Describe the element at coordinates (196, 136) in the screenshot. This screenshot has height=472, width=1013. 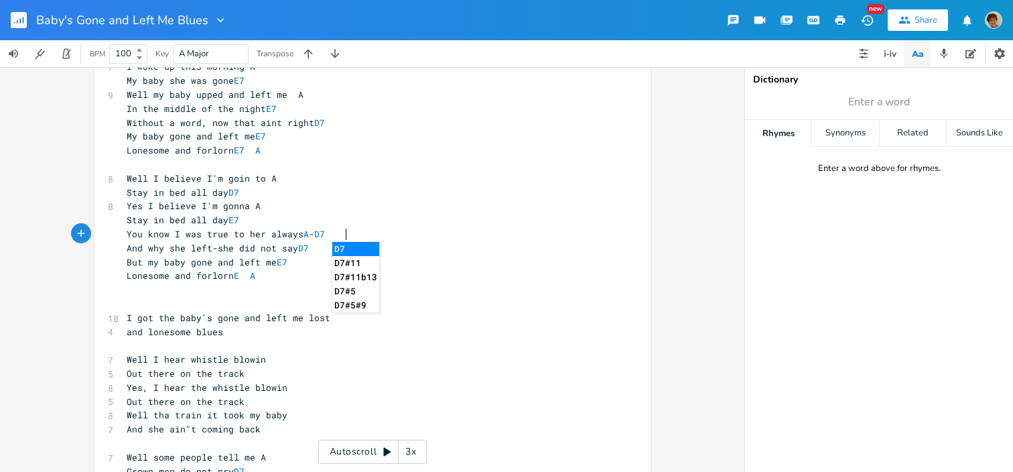
I see `span: My baby gone and left me` at that location.